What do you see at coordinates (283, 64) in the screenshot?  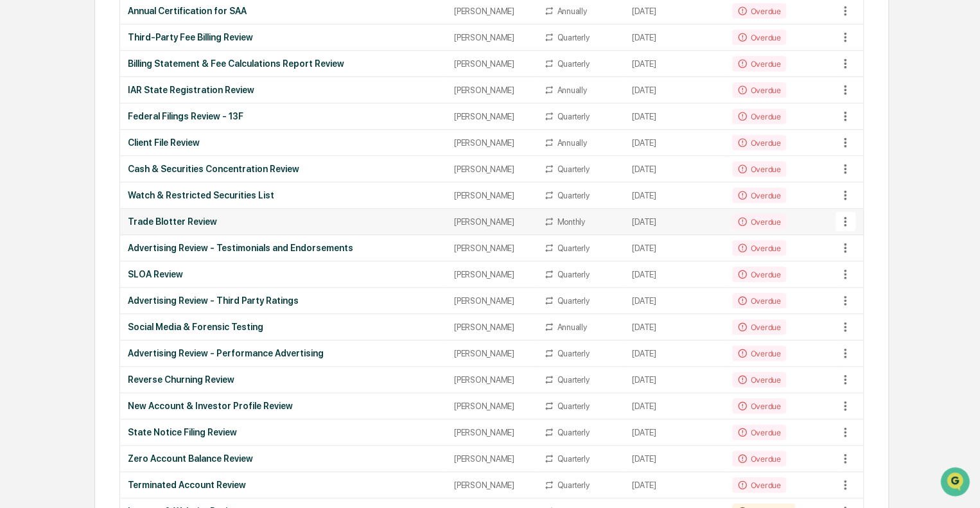 I see `div: Billing Statement & Fee Calculations Report Review` at bounding box center [283, 64].